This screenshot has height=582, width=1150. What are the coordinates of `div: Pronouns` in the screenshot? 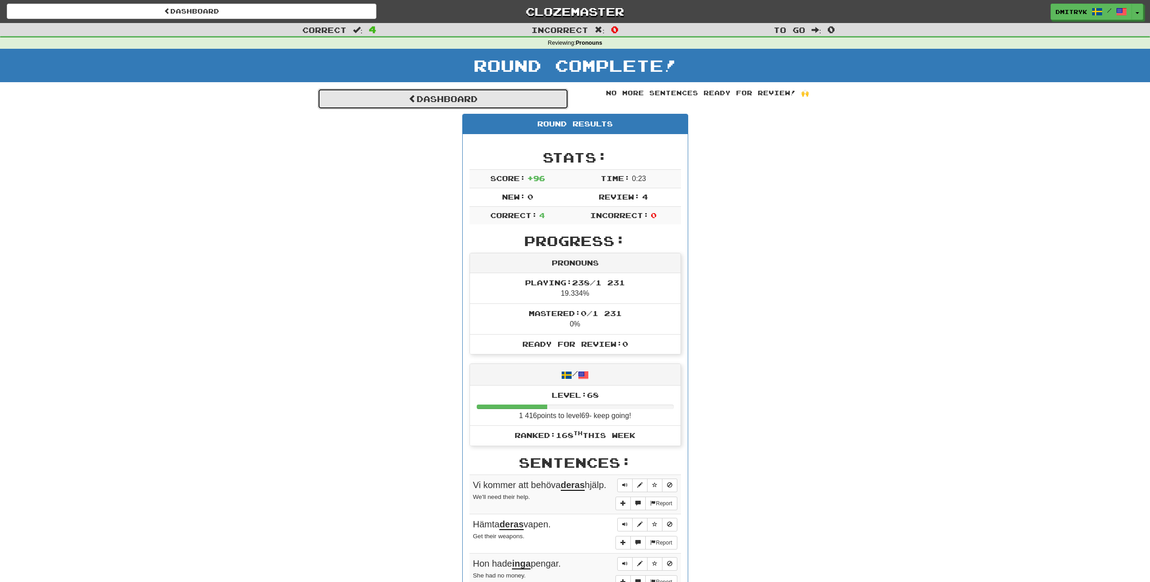 It's located at (575, 263).